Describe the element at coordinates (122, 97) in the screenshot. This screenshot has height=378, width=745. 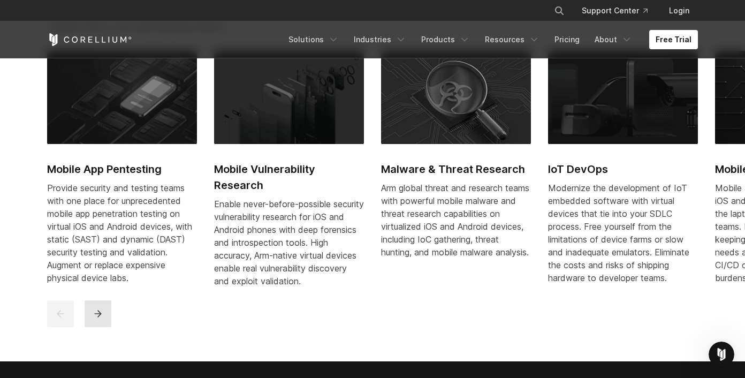
I see `img: Mobile App Pentesting` at that location.